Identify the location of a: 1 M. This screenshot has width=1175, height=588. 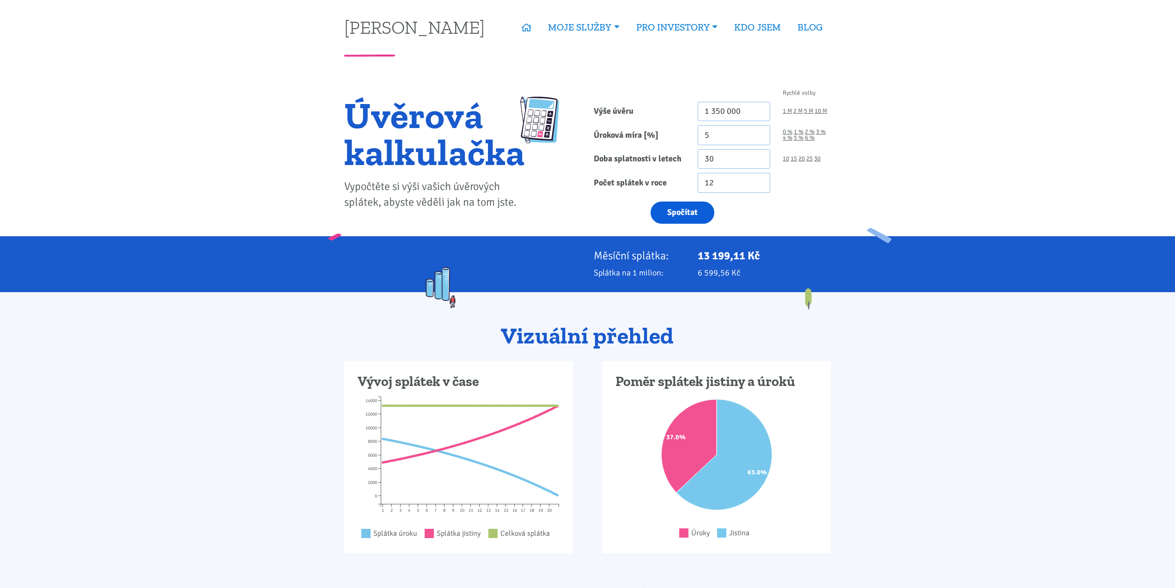
(788, 111).